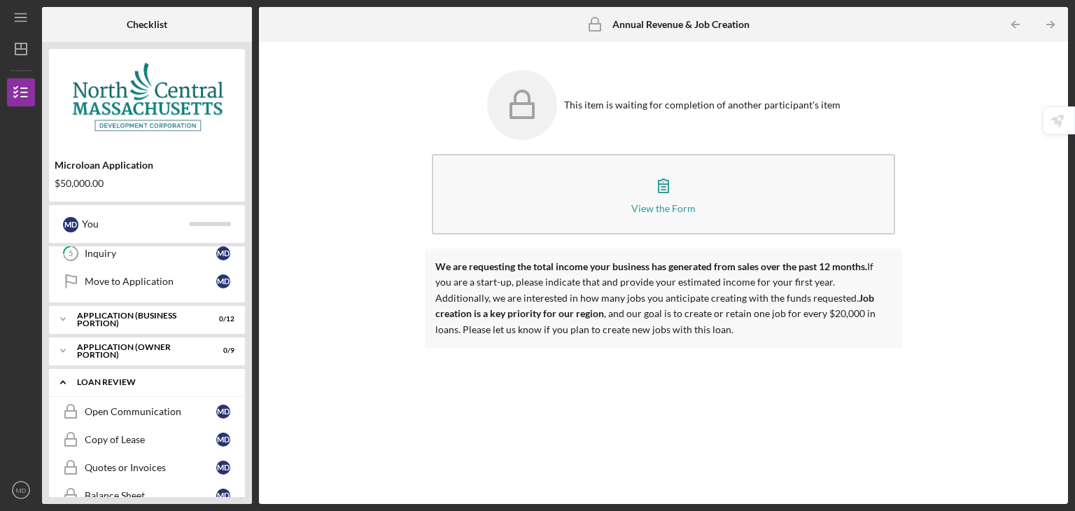 The image size is (1075, 511). Describe the element at coordinates (651, 266) in the screenshot. I see `strong: We are requesting the total income your business has generated from sales over the past 12 months.` at that location.